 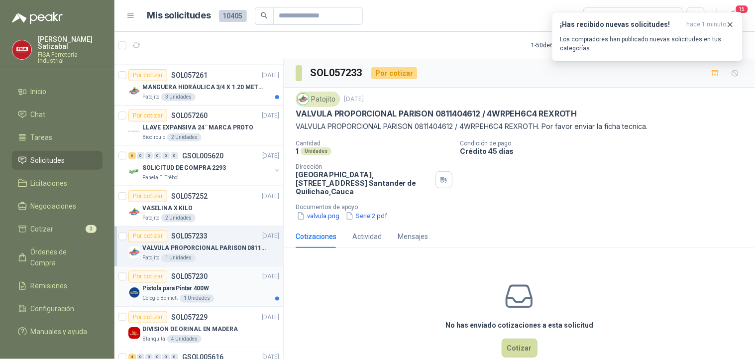 I want to click on p: Crédito 45 días, so click(x=606, y=151).